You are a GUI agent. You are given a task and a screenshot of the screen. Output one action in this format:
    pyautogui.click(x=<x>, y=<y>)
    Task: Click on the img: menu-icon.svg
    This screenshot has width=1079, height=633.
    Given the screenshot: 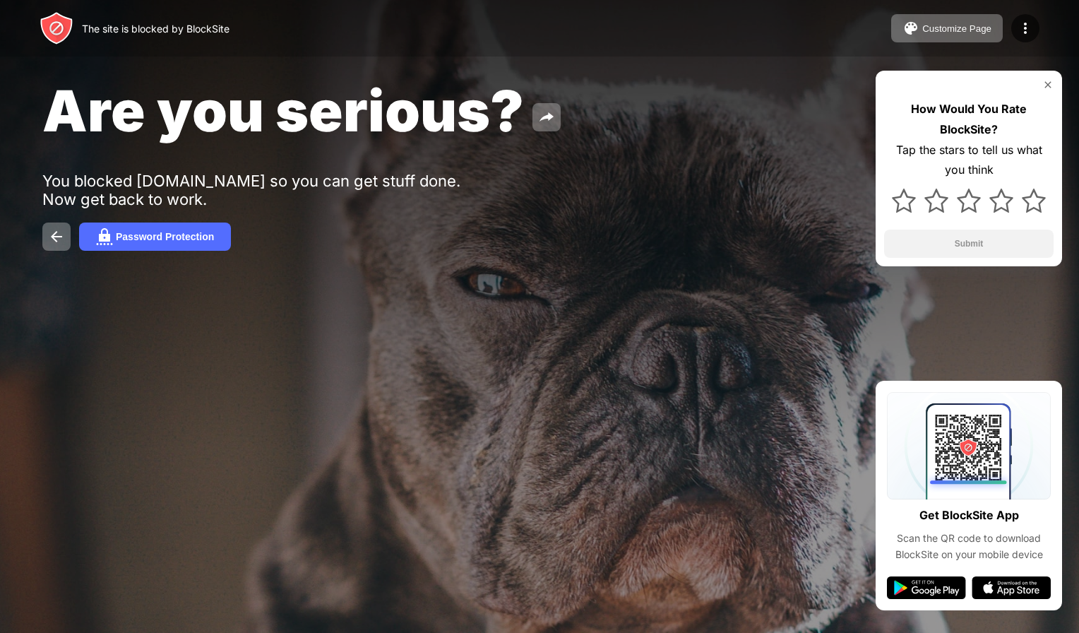 What is the action you would take?
    pyautogui.click(x=1026, y=28)
    